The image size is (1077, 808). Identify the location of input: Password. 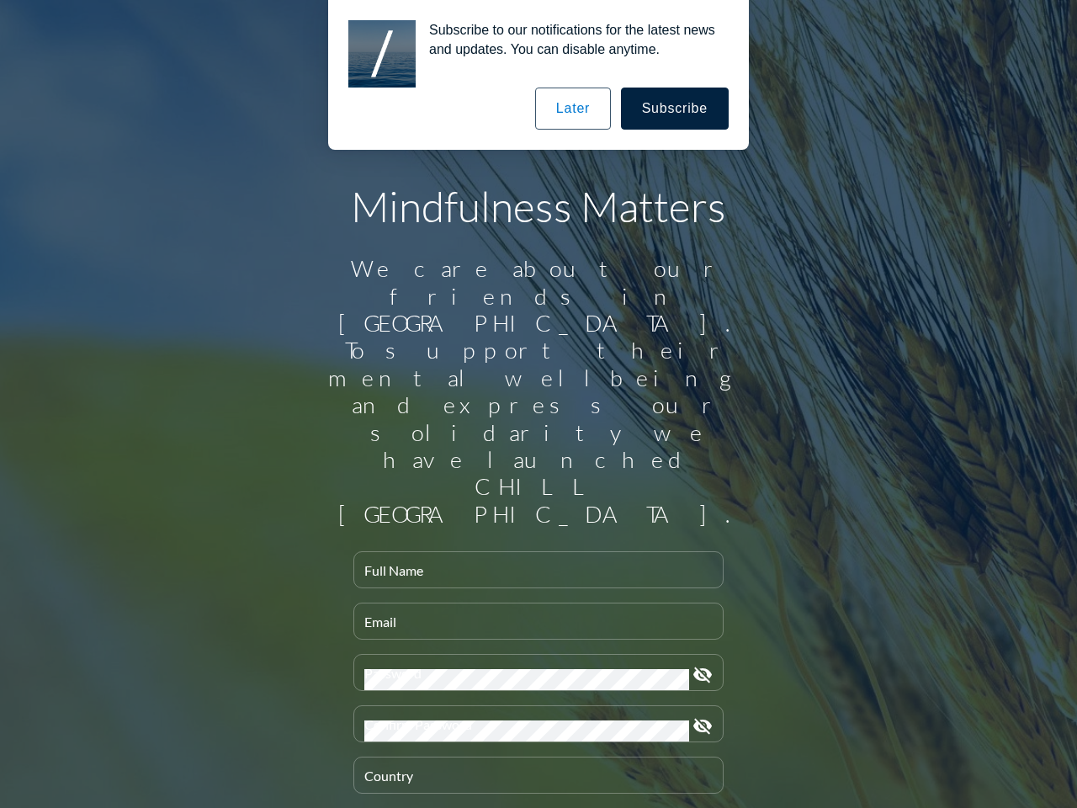
(527, 679).